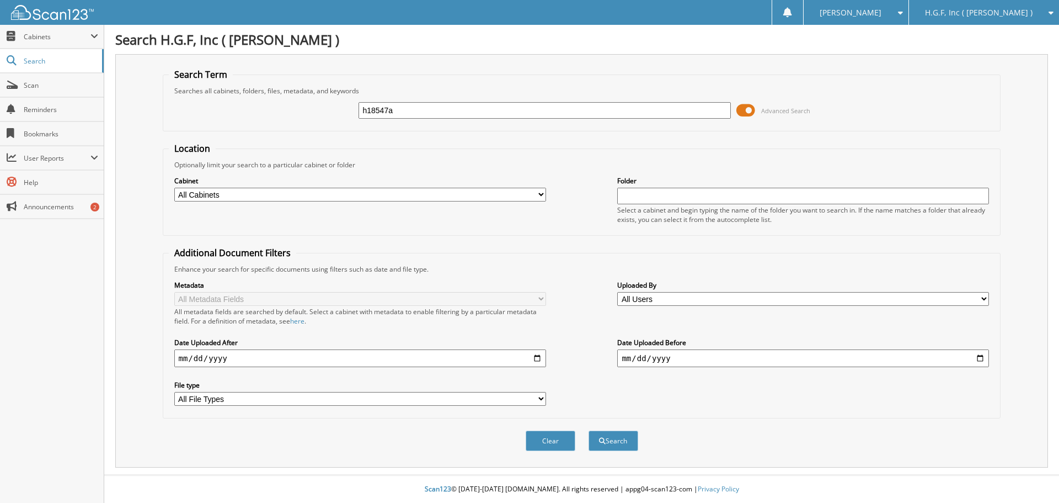 Image resolution: width=1059 pixels, height=503 pixels. I want to click on span: Announcements, so click(61, 206).